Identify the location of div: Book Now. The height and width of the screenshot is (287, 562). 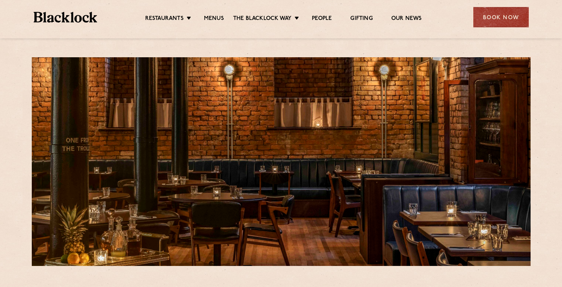
(501, 17).